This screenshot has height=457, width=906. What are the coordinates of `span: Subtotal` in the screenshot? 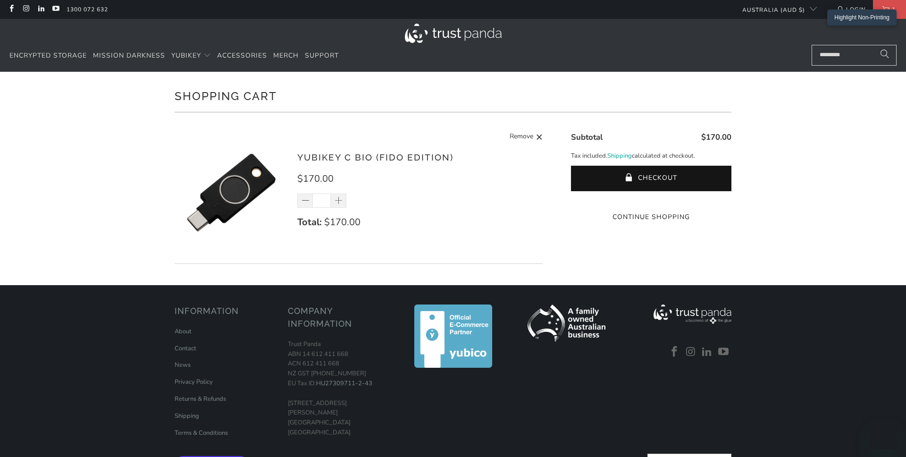 It's located at (587, 137).